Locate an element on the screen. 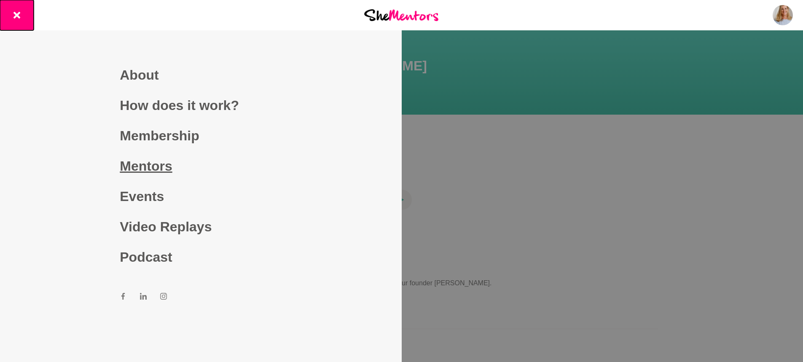 The image size is (803, 362). a: Facebook is located at coordinates (123, 298).